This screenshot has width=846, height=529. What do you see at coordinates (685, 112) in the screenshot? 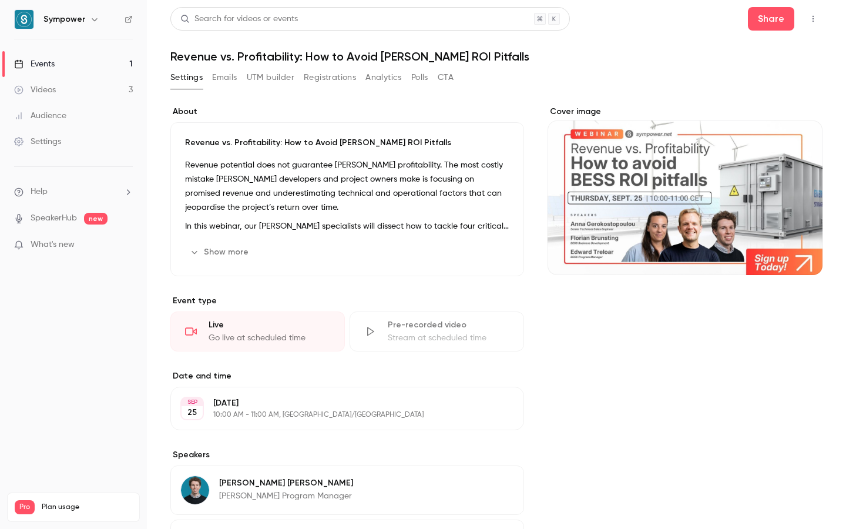
I see `label: Cover image` at bounding box center [685, 112].